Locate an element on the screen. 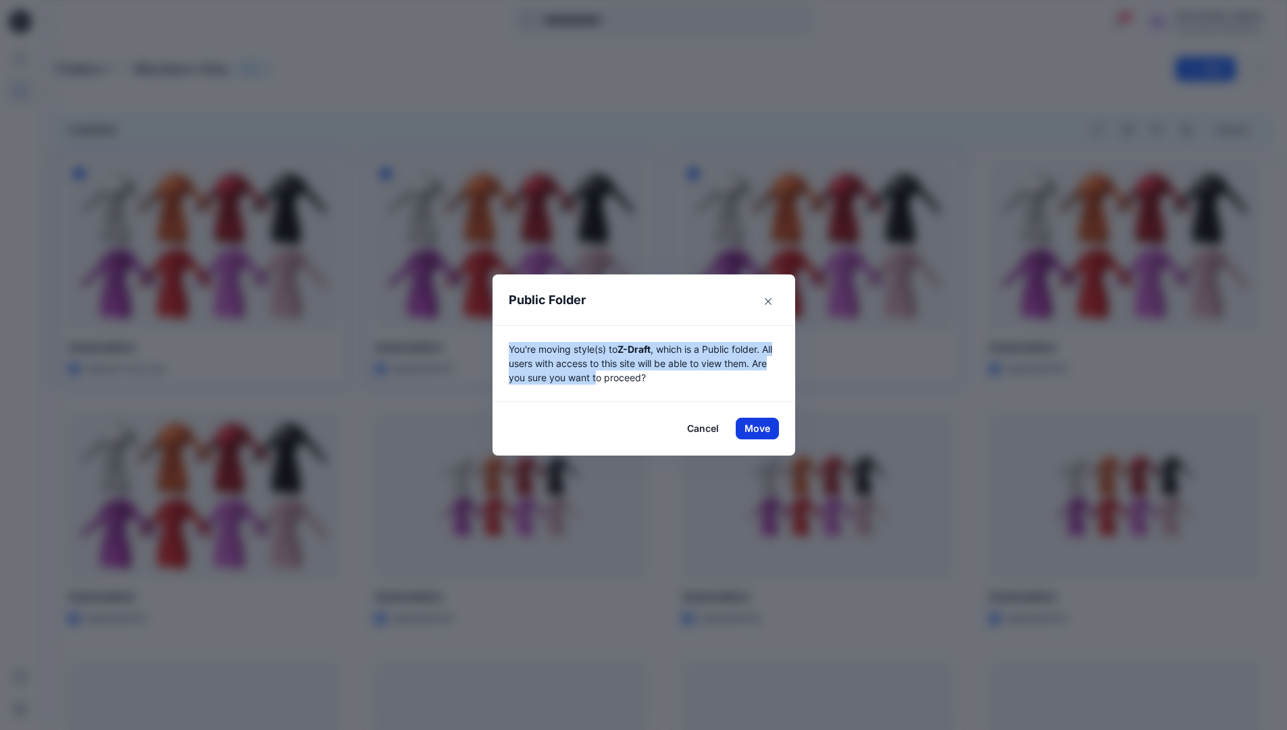  strong: Z-Draft is located at coordinates (634, 349).